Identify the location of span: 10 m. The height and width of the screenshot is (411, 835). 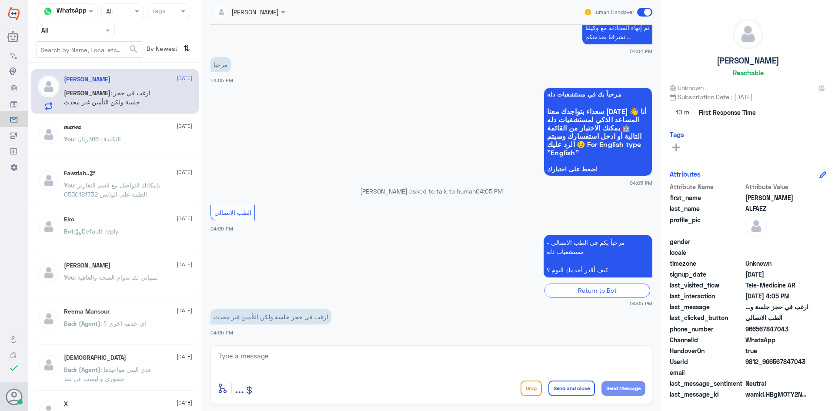
(683, 113).